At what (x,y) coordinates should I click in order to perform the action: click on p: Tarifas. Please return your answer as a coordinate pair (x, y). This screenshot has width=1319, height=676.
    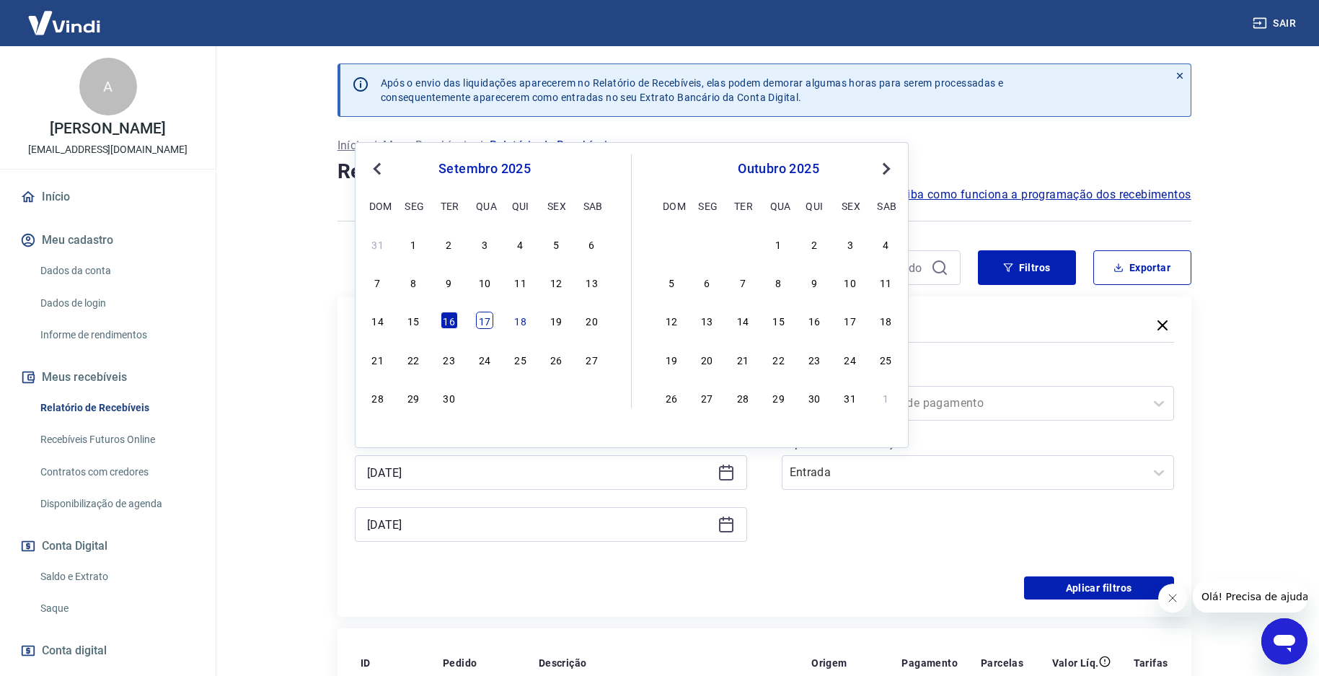
    Looking at the image, I should click on (1151, 663).